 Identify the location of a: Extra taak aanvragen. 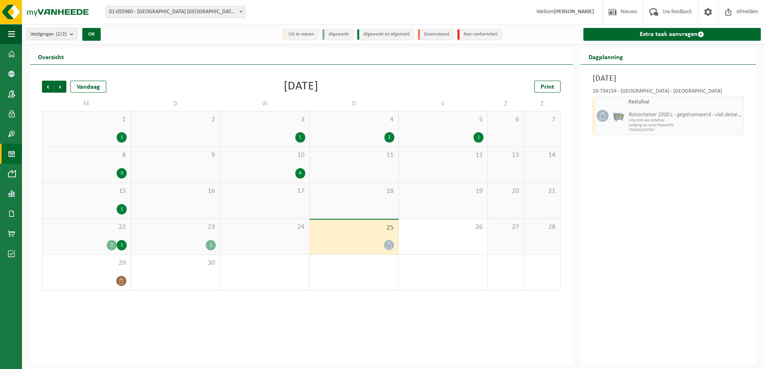
(672, 34).